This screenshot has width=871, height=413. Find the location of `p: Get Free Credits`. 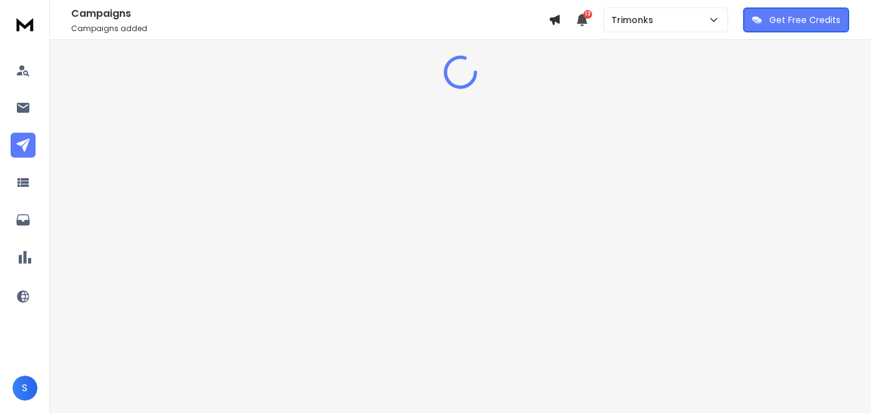

p: Get Free Credits is located at coordinates (804, 20).